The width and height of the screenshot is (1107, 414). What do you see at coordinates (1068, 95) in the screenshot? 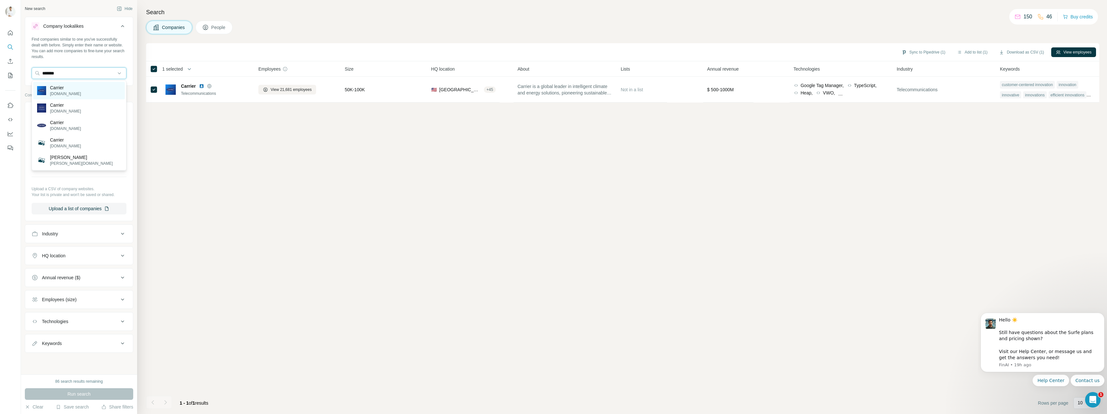
I see `div: efficient innovations` at bounding box center [1068, 95].